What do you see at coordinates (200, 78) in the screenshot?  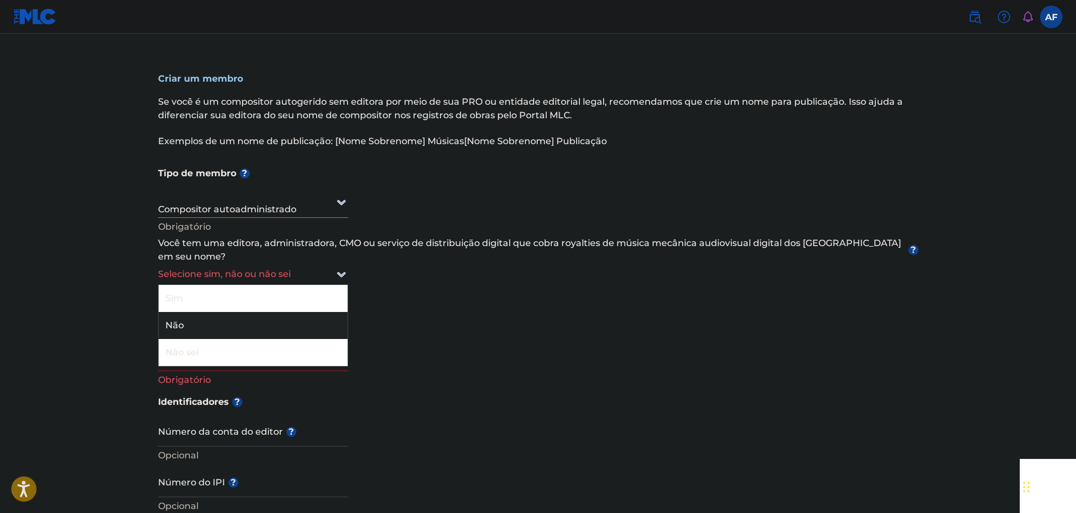 I see `font: Criar um membro` at bounding box center [200, 78].